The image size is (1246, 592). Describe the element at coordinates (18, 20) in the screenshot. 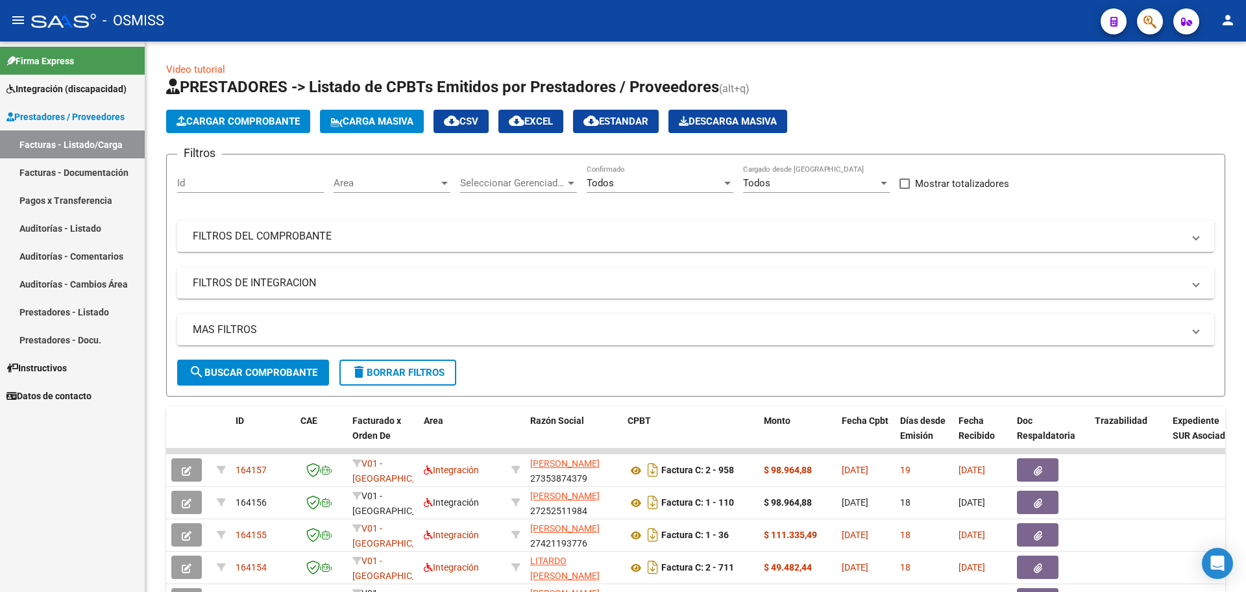

I see `mat-icon: menu` at that location.